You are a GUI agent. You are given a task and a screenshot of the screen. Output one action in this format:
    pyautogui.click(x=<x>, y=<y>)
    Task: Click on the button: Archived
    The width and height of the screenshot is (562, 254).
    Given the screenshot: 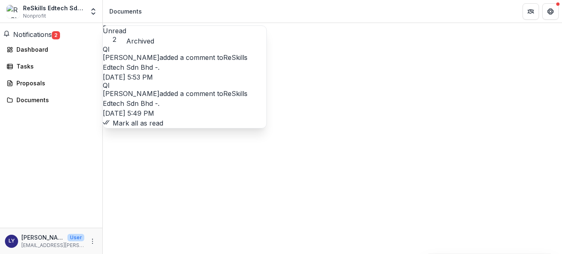 What is the action you would take?
    pyautogui.click(x=140, y=41)
    